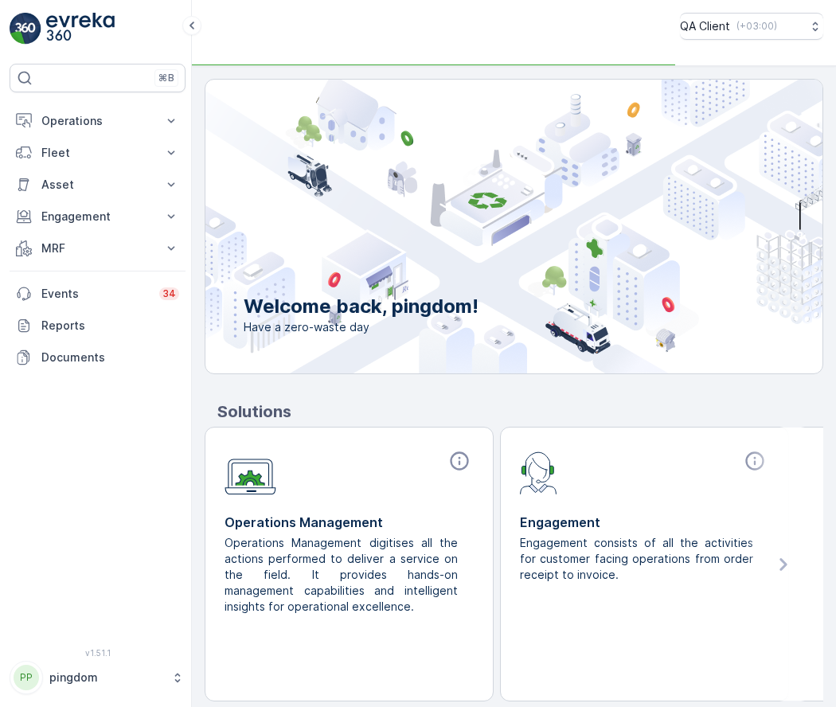 Image resolution: width=836 pixels, height=707 pixels. Describe the element at coordinates (97, 678) in the screenshot. I see `button: PPpingdom` at that location.